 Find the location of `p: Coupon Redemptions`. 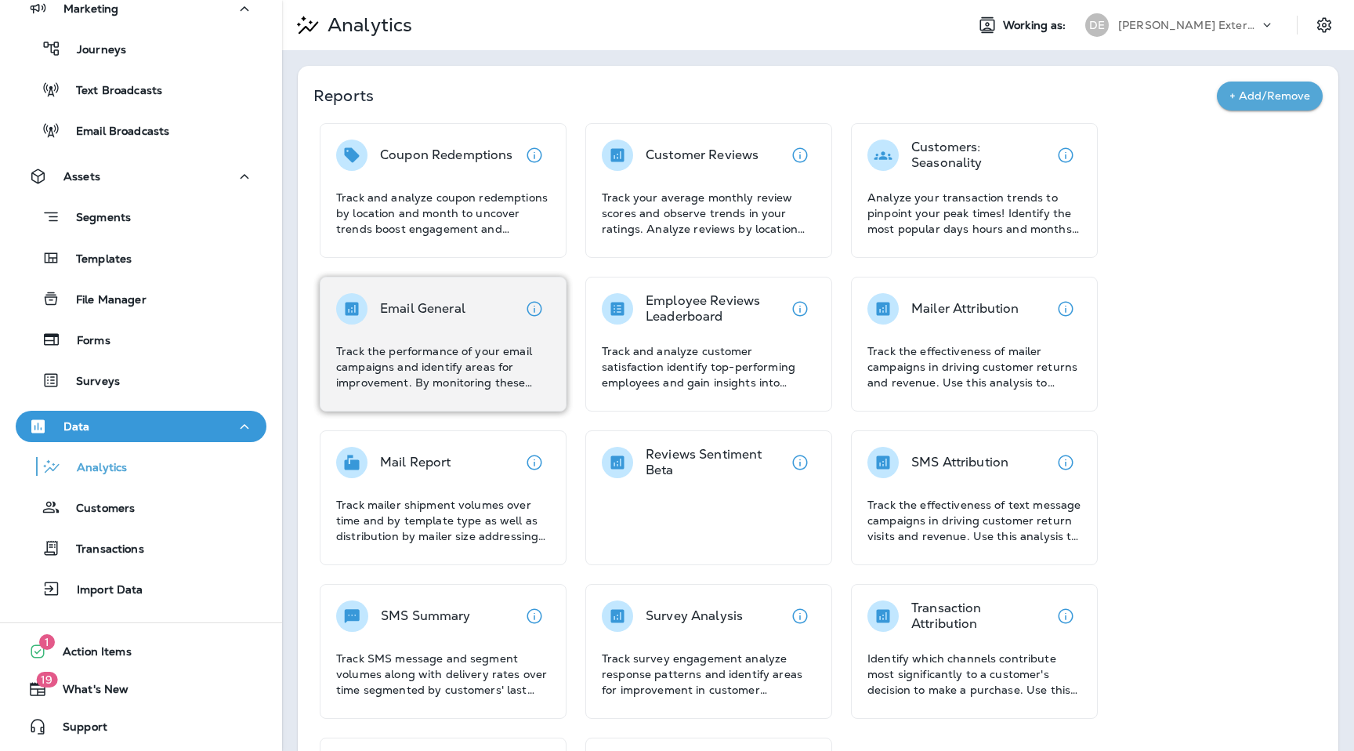

p: Coupon Redemptions is located at coordinates (447, 155).